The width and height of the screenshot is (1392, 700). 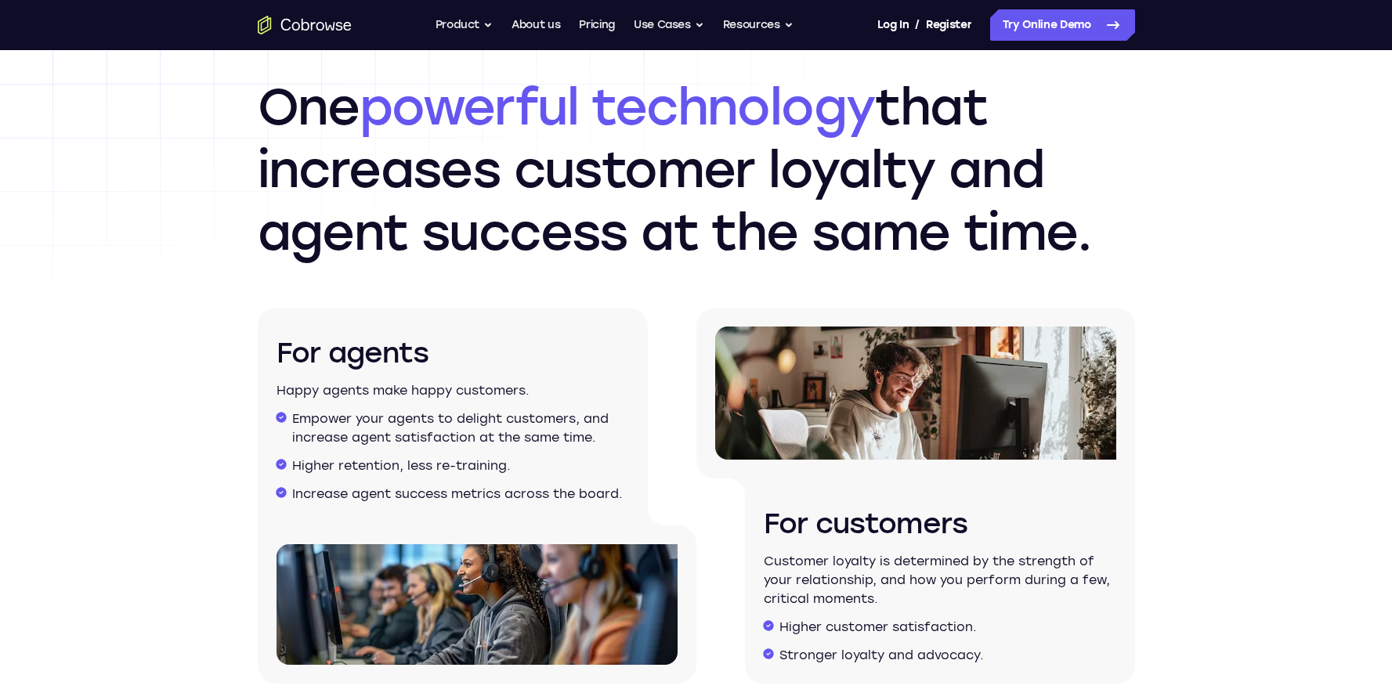 What do you see at coordinates (948, 628) in the screenshot?
I see `li: Higher customer satisfaction.` at bounding box center [948, 628].